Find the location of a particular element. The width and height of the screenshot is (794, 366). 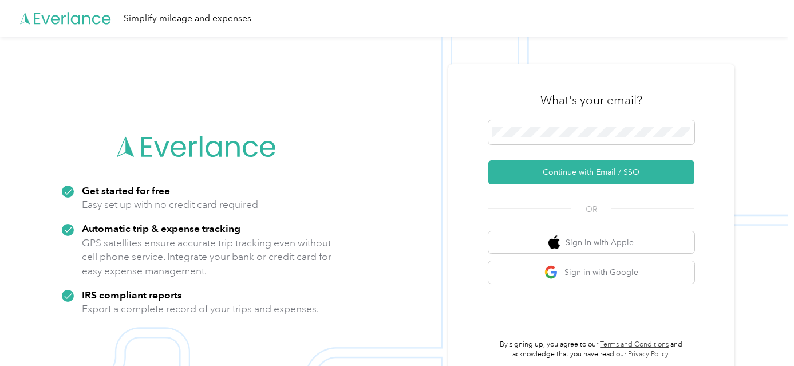

h3: What's your email? is located at coordinates (591, 100).